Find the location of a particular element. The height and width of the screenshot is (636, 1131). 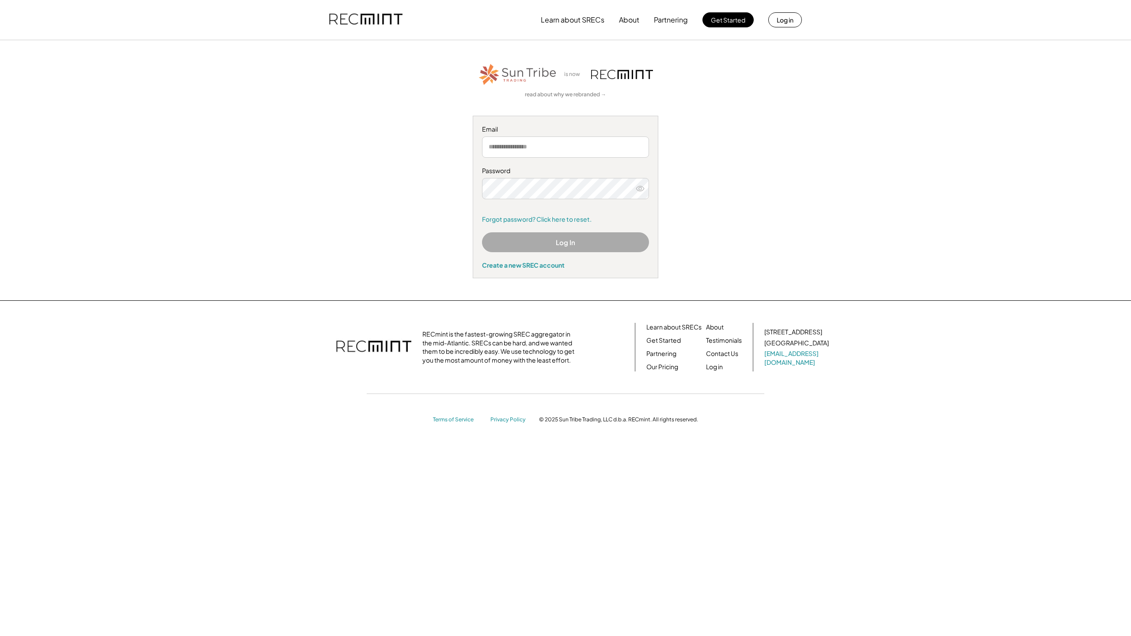

div: Password is located at coordinates (565, 171).